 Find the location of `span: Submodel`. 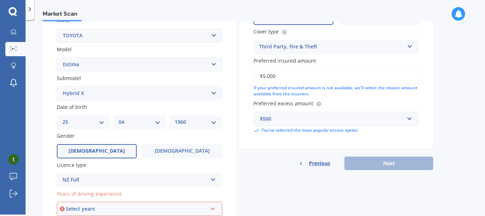

span: Submodel is located at coordinates (69, 78).